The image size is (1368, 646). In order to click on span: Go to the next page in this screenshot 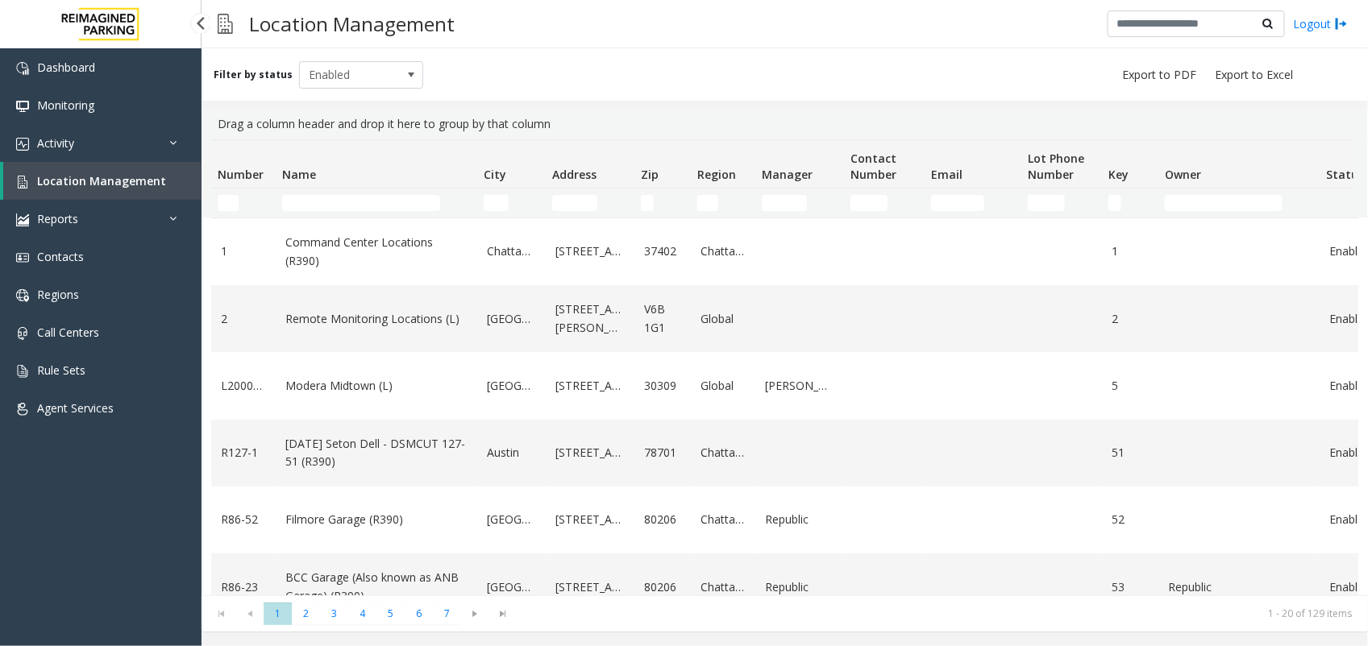, I will do `click(475, 614)`.